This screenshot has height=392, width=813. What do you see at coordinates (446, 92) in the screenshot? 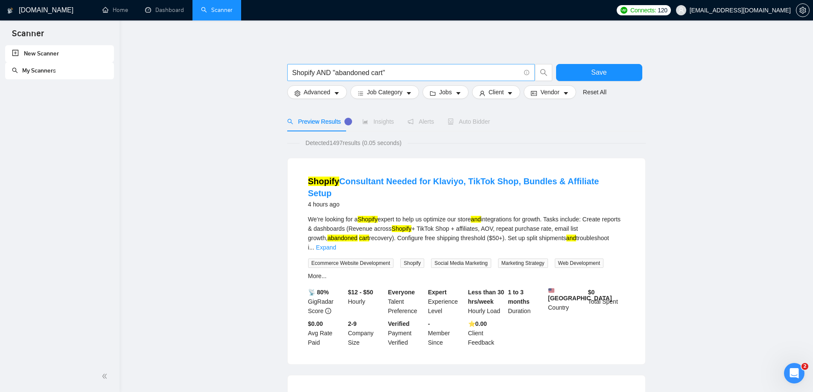
I see `span: Jobs` at bounding box center [446, 92].